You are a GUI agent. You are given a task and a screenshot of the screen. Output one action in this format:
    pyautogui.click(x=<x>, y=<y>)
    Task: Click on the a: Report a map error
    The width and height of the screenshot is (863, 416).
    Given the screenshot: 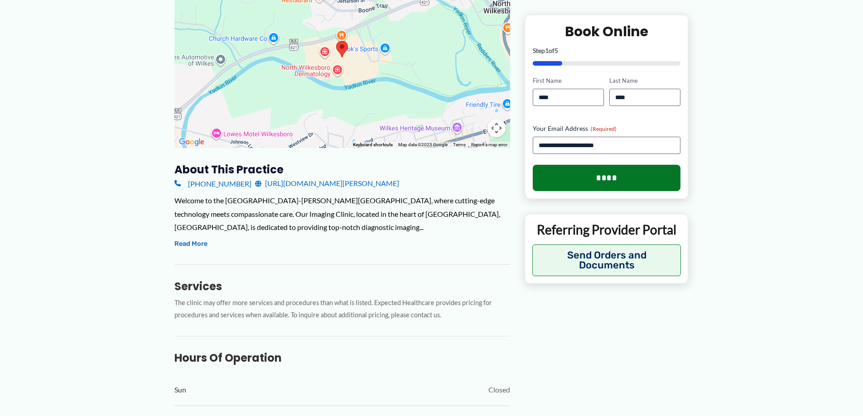 What is the action you would take?
    pyautogui.click(x=489, y=144)
    